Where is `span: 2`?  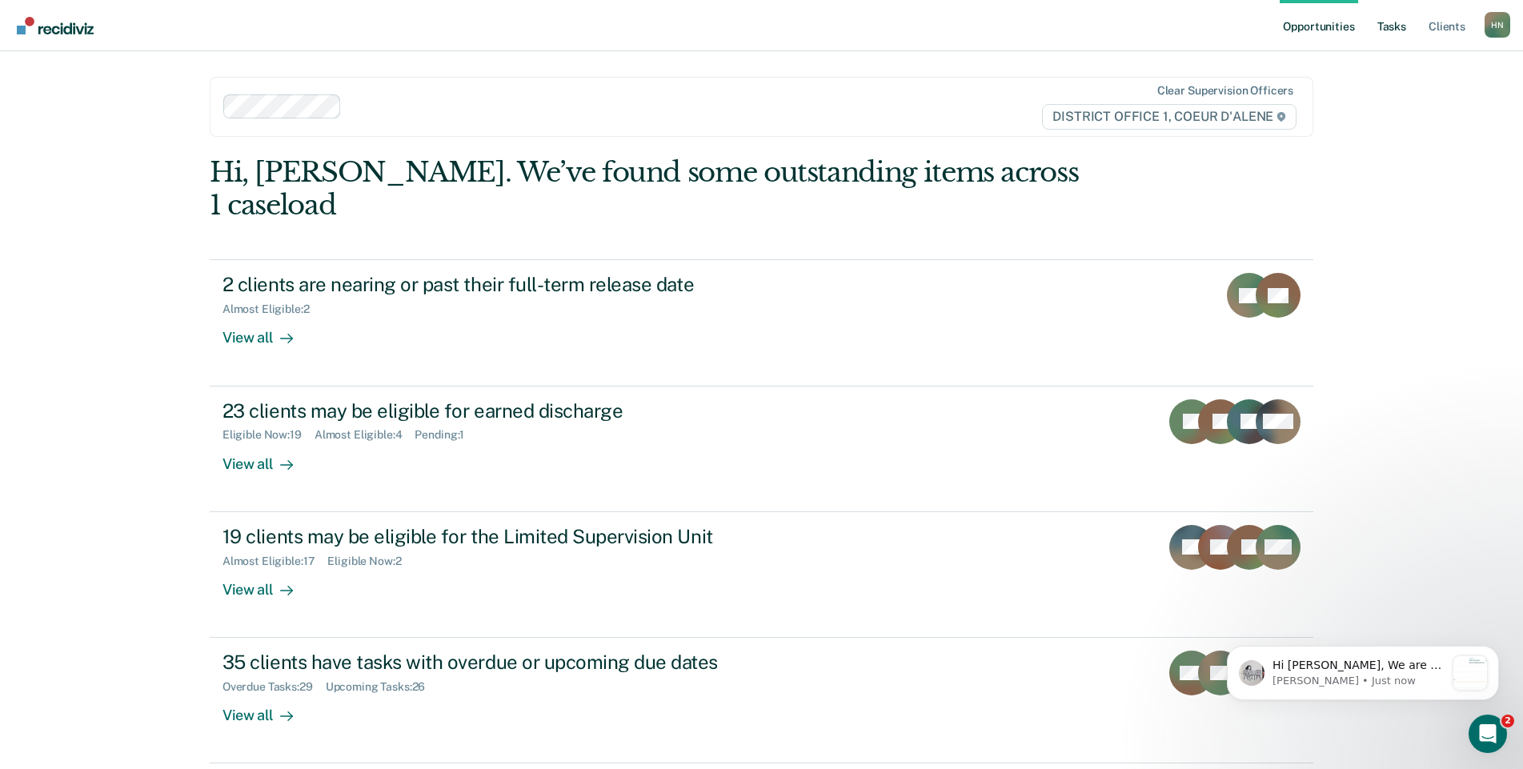 span: 2 is located at coordinates (1508, 721).